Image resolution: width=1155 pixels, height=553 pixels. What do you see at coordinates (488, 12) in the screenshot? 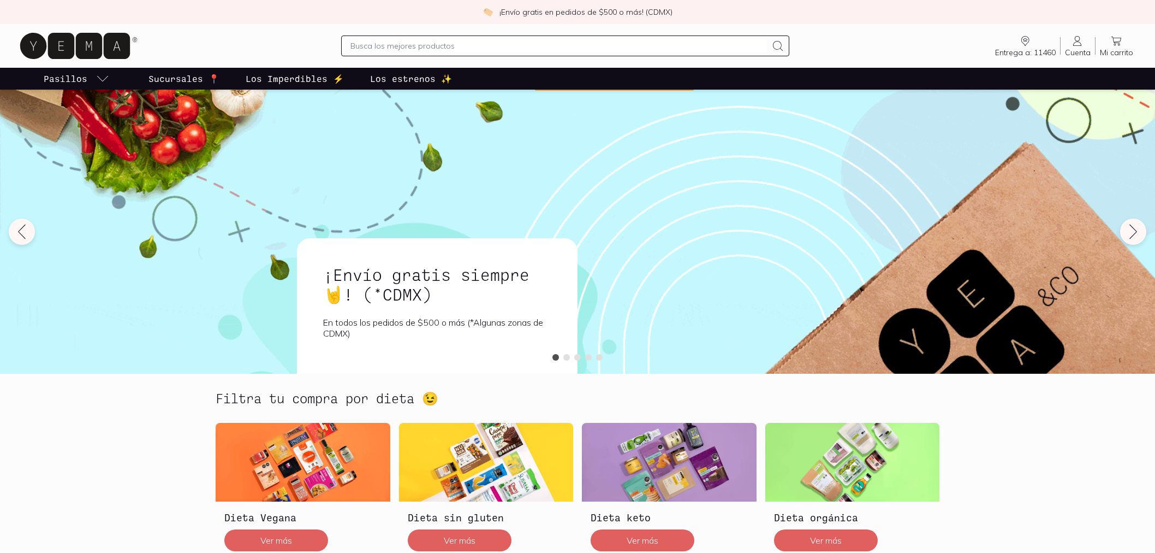
I see `img: check` at bounding box center [488, 12].